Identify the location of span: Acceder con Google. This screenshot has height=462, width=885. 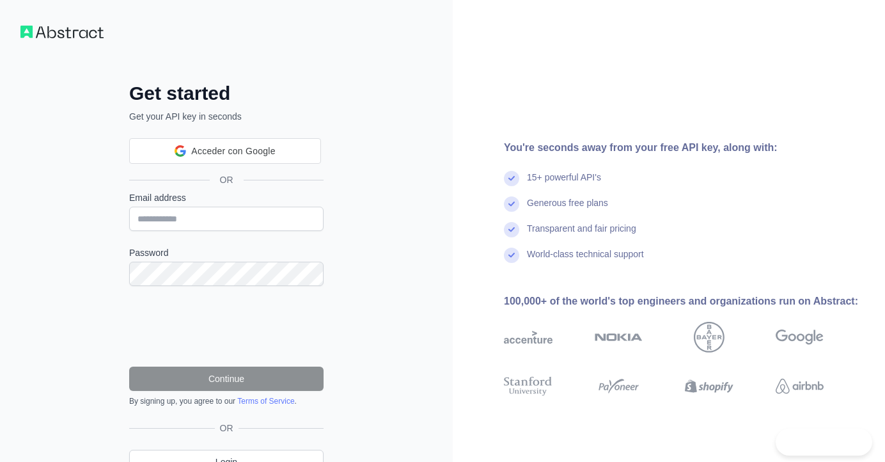
(233, 151).